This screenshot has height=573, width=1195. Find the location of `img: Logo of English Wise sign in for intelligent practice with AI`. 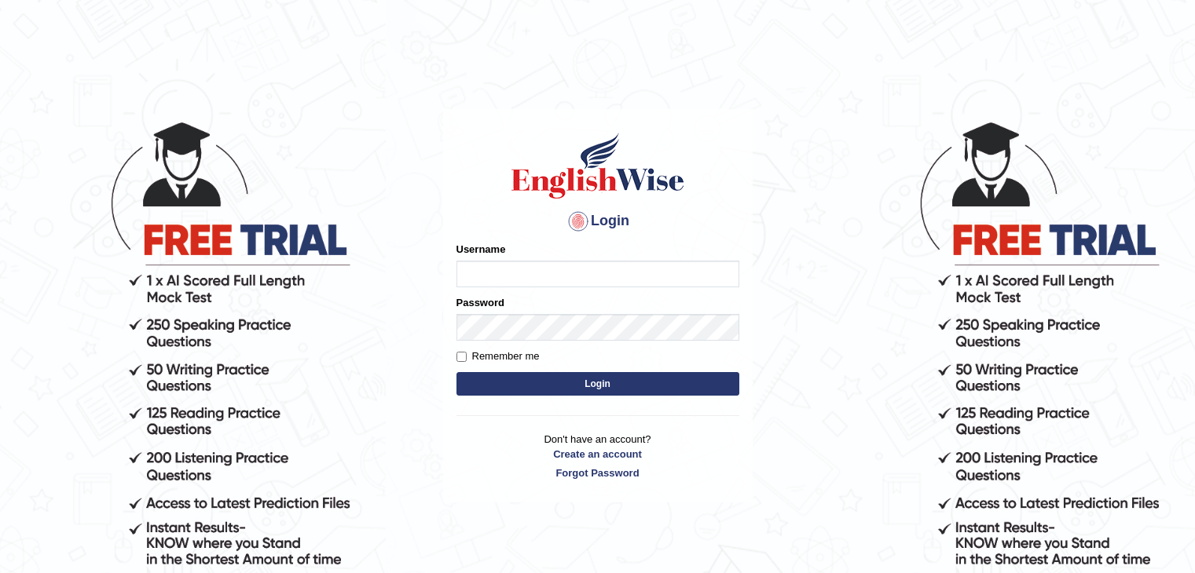

img: Logo of English Wise sign in for intelligent practice with AI is located at coordinates (598, 166).